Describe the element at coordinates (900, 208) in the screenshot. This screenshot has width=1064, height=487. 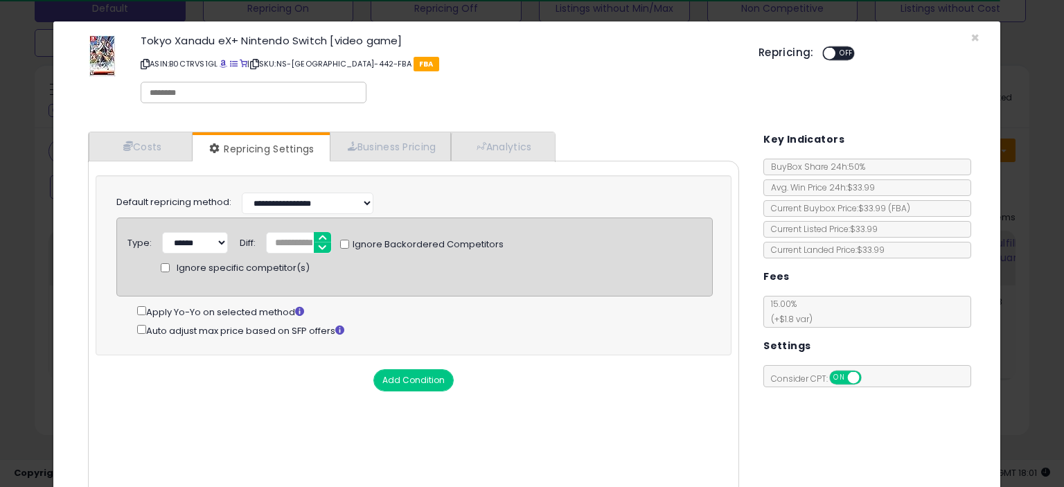
I see `span: ( FBA )` at that location.